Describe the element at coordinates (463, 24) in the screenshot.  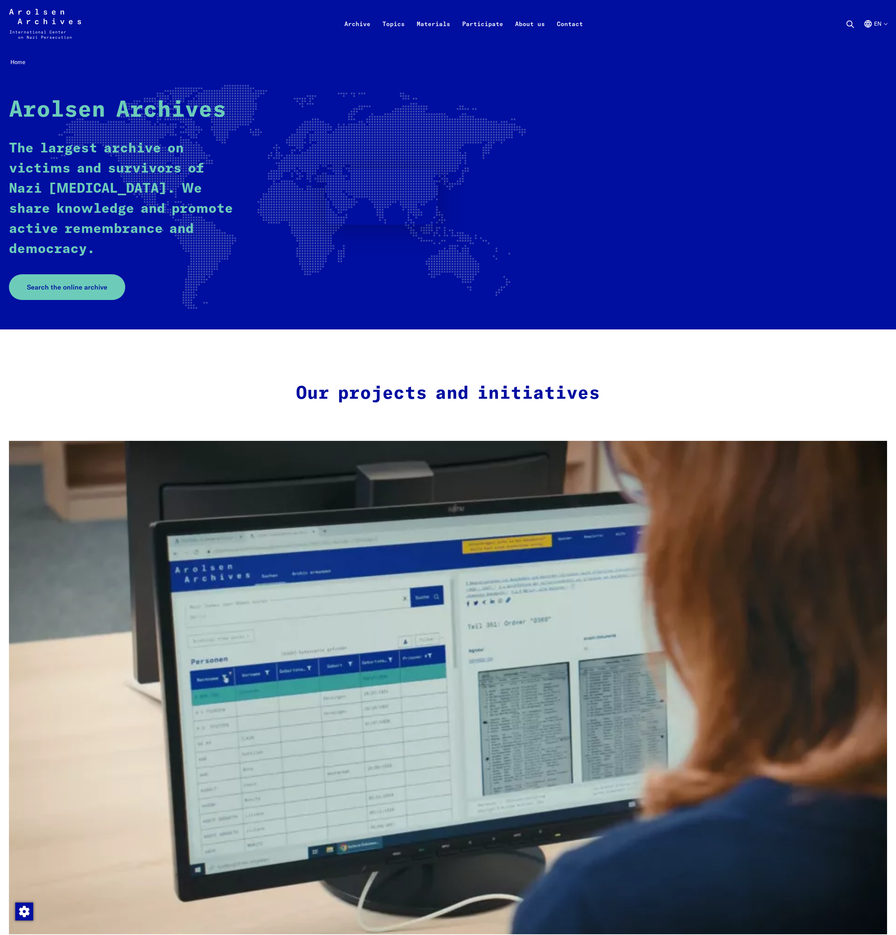
I see `nav: Primary` at that location.